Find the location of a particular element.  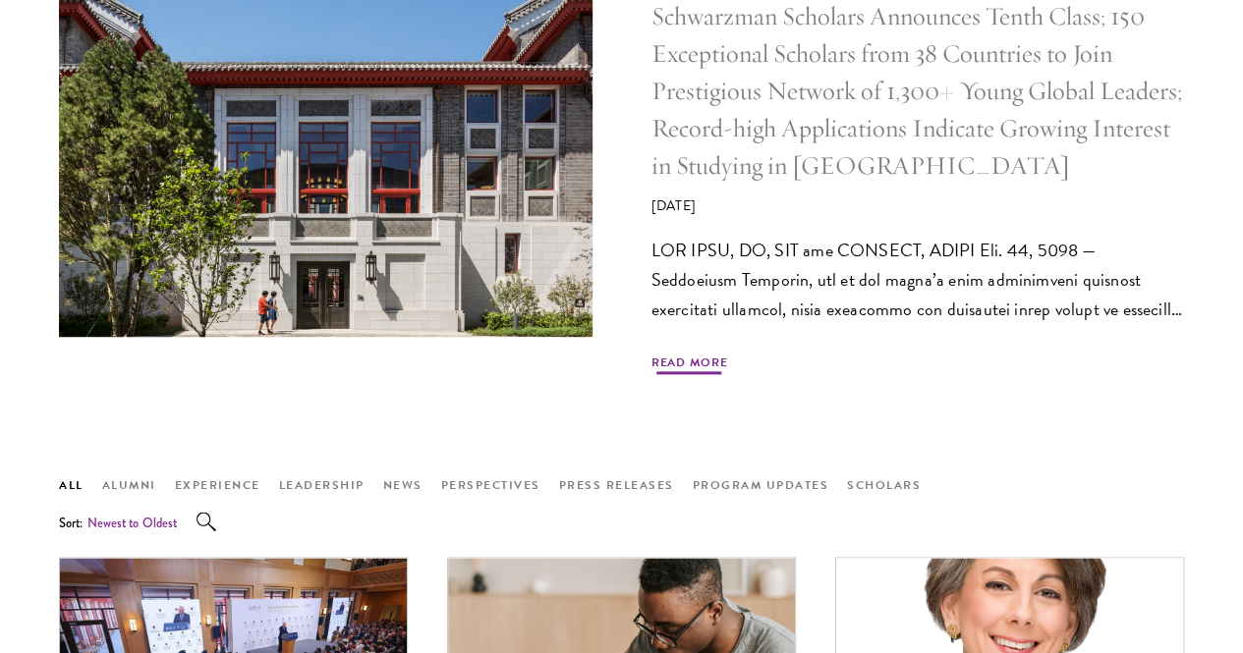

p: LOR IPSU, DO, SIT ame CONSECT, ADIPI Eli. 44, 5098 — Seddoeiusm Temporin, utl et dol magna’a enim... is located at coordinates (918, 280).